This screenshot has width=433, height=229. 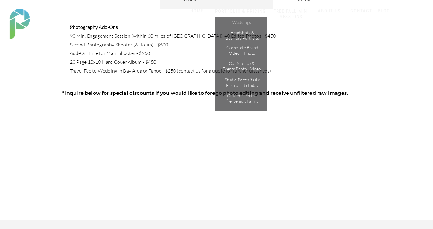 What do you see at coordinates (197, 11) in the screenshot?
I see `nav: HOME` at bounding box center [197, 11].